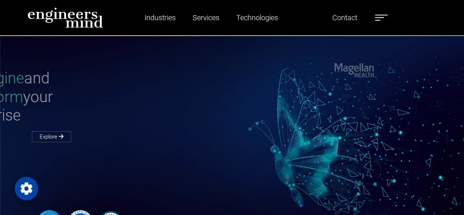 The width and height of the screenshot is (464, 215). I want to click on a: Services, so click(206, 18).